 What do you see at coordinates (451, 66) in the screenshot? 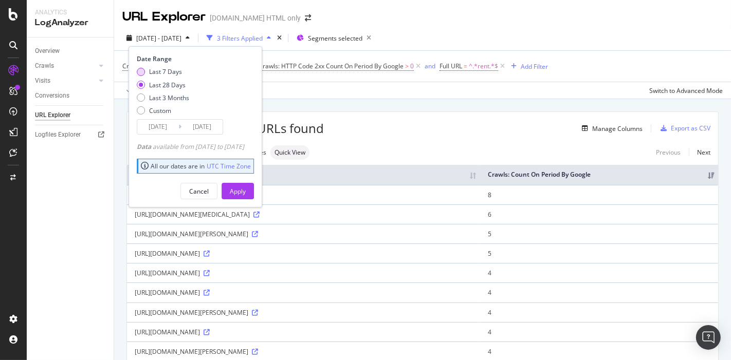
I see `span: Full URL` at bounding box center [451, 66].